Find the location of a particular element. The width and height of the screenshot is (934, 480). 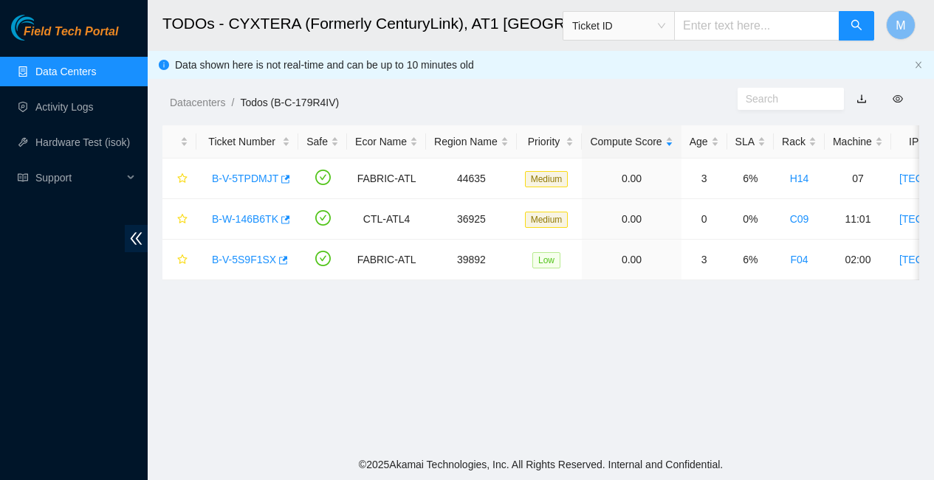

span: Field Tech Portal is located at coordinates (71, 32).